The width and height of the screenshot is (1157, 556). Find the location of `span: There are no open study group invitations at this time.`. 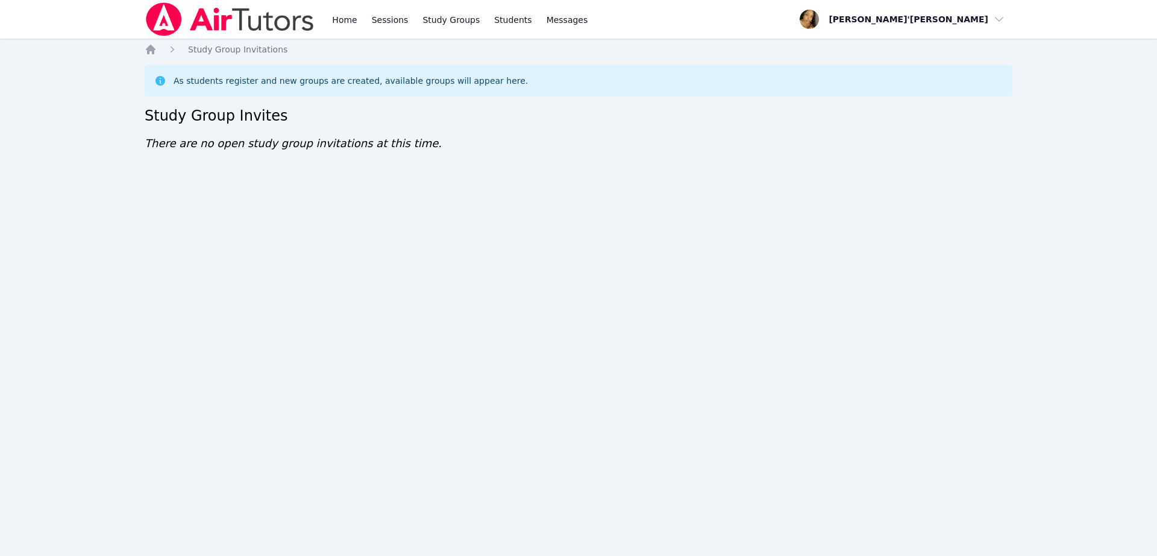

span: There are no open study group invitations at this time. is located at coordinates (293, 143).